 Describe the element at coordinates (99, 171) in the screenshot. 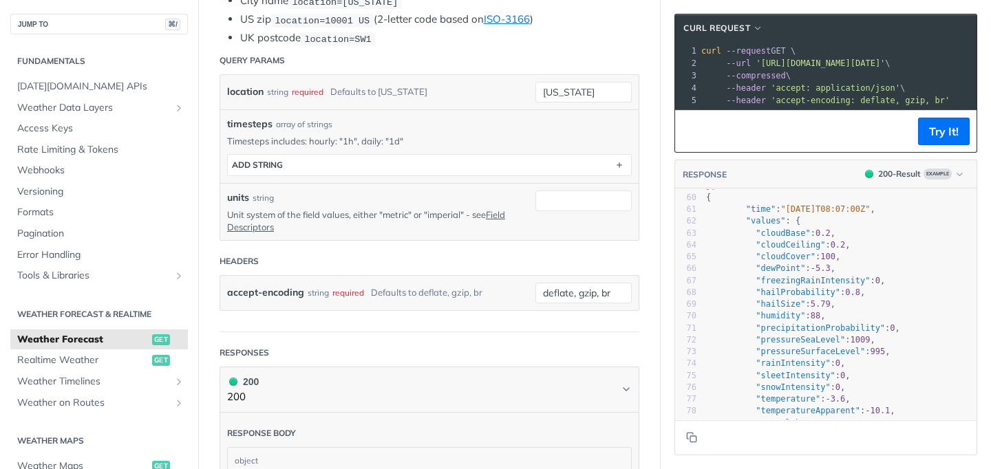

I see `a: Webhooks` at that location.